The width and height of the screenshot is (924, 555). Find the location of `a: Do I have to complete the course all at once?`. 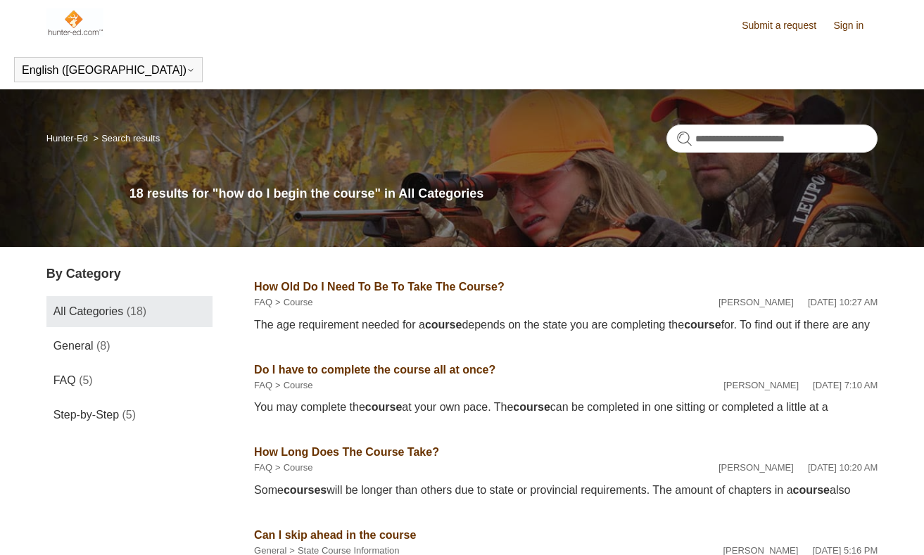

a: Do I have to complete the course all at once? is located at coordinates (374, 369).